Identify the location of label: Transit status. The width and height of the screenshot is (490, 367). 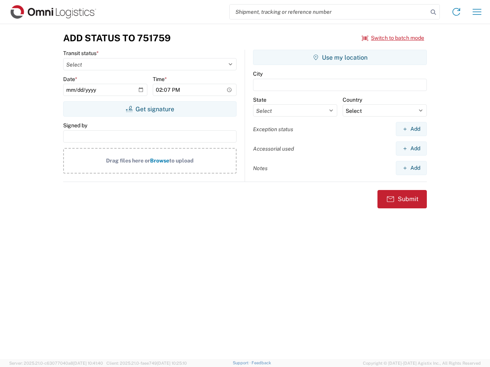
(81, 53).